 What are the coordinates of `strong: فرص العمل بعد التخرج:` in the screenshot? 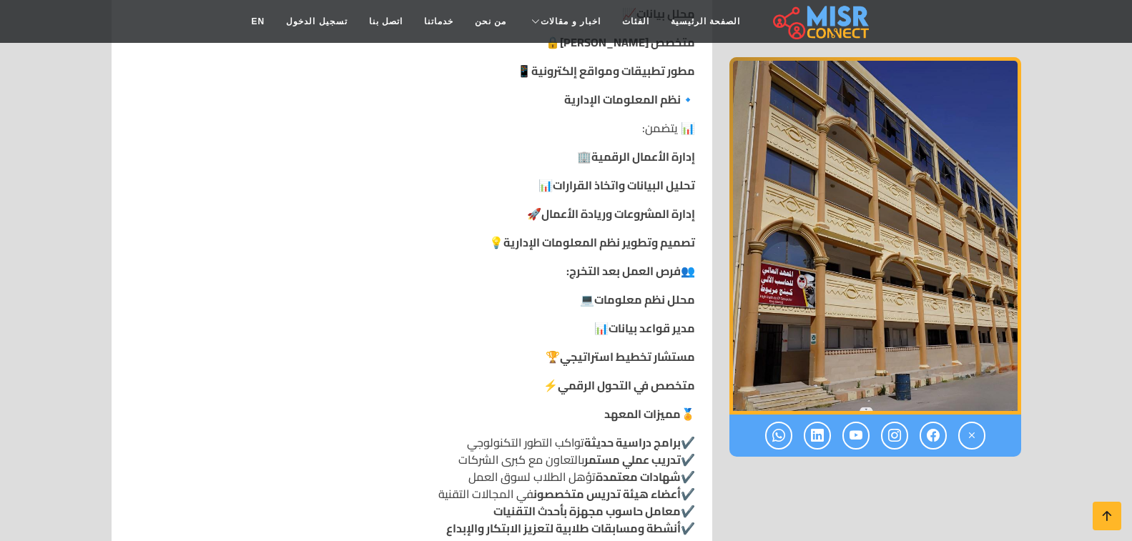 It's located at (623, 271).